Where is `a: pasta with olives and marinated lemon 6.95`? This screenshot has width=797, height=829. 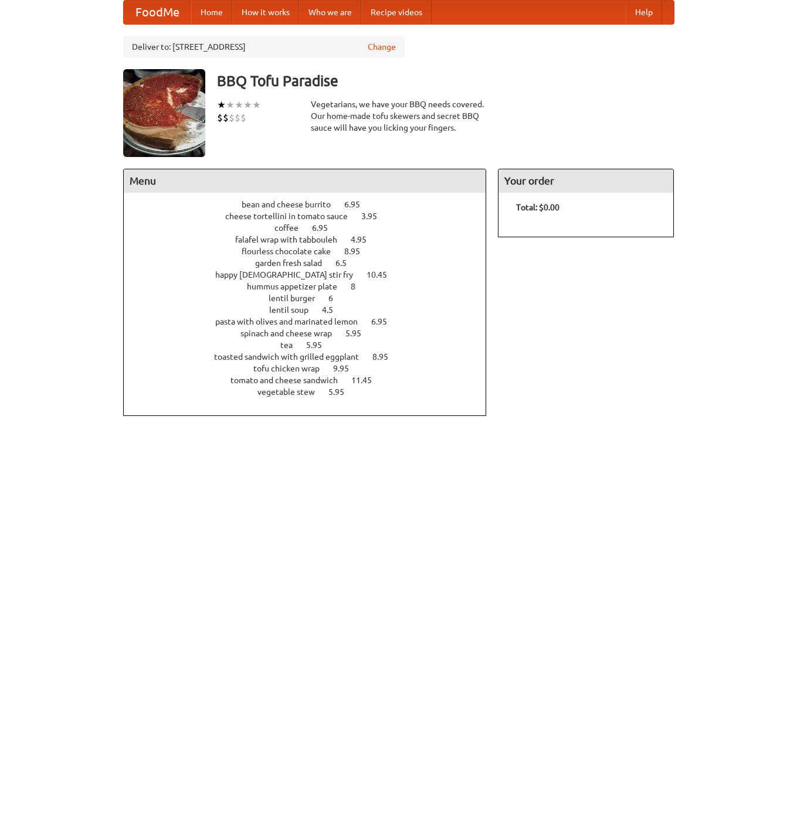
a: pasta with olives and marinated lemon 6.95 is located at coordinates (312, 322).